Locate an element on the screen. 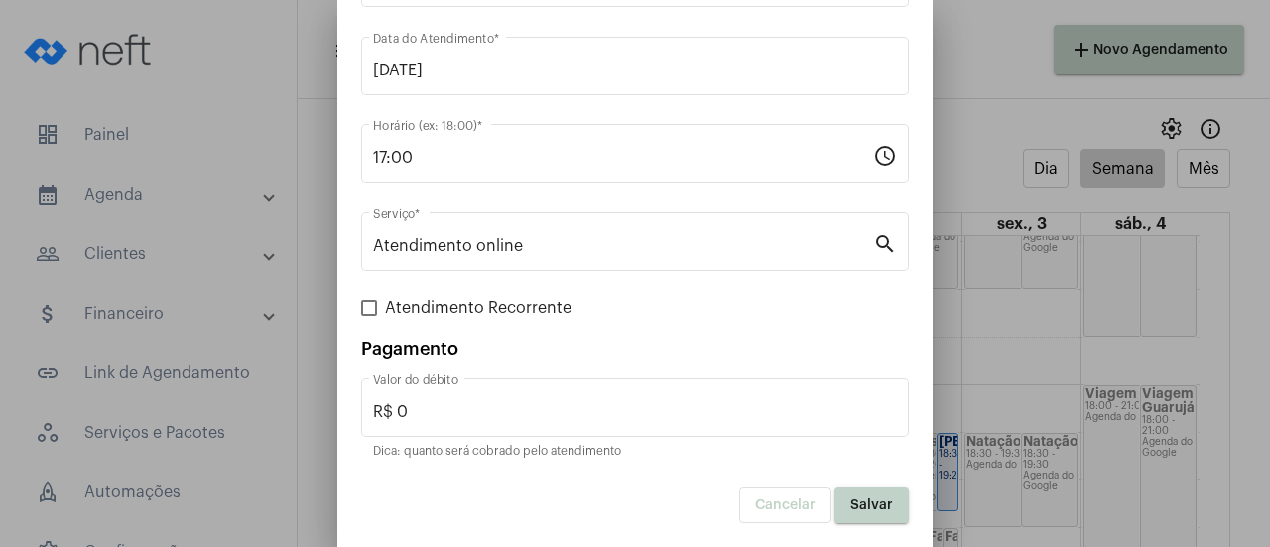 Image resolution: width=1270 pixels, height=547 pixels. span: Salvar is located at coordinates (871, 505).